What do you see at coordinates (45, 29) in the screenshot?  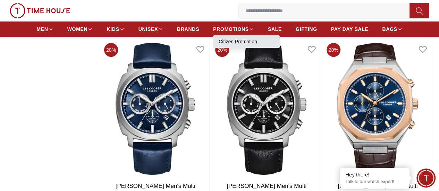 I see `a: MEN` at bounding box center [45, 29].